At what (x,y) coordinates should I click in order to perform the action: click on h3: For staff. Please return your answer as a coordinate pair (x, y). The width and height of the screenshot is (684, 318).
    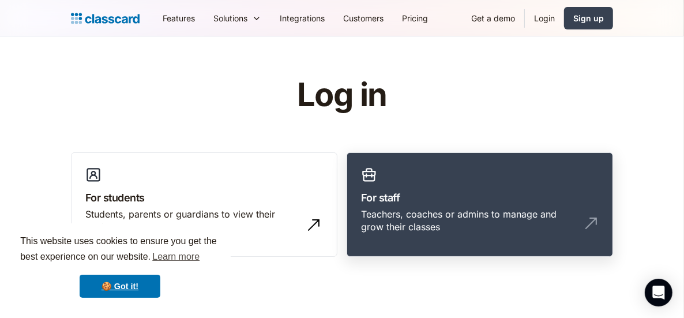
    Looking at the image, I should click on (480, 197).